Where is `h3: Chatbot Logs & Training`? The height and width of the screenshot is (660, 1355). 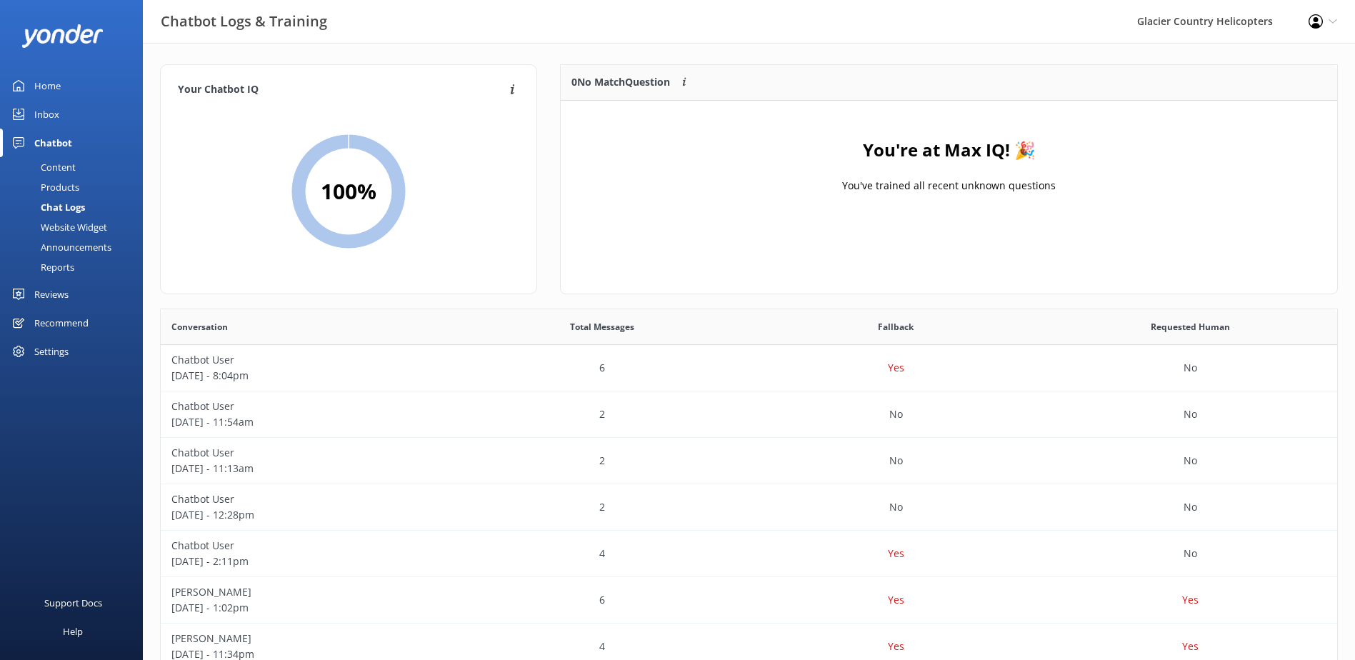 h3: Chatbot Logs & Training is located at coordinates (244, 21).